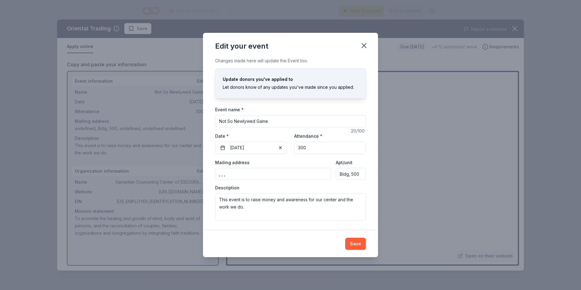  What do you see at coordinates (344, 163) in the screenshot?
I see `label: Apt/unit` at bounding box center [344, 163].